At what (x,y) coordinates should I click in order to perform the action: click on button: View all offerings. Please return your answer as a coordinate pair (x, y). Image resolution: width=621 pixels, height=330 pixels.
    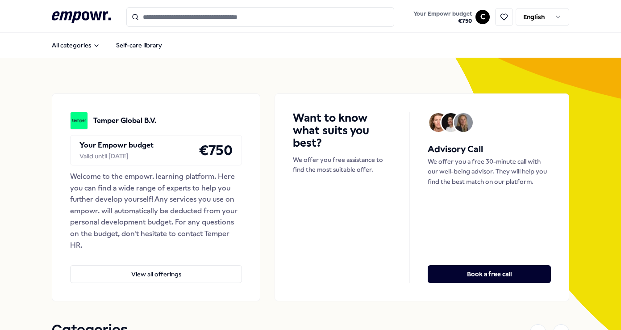
    Looking at the image, I should click on (156, 274).